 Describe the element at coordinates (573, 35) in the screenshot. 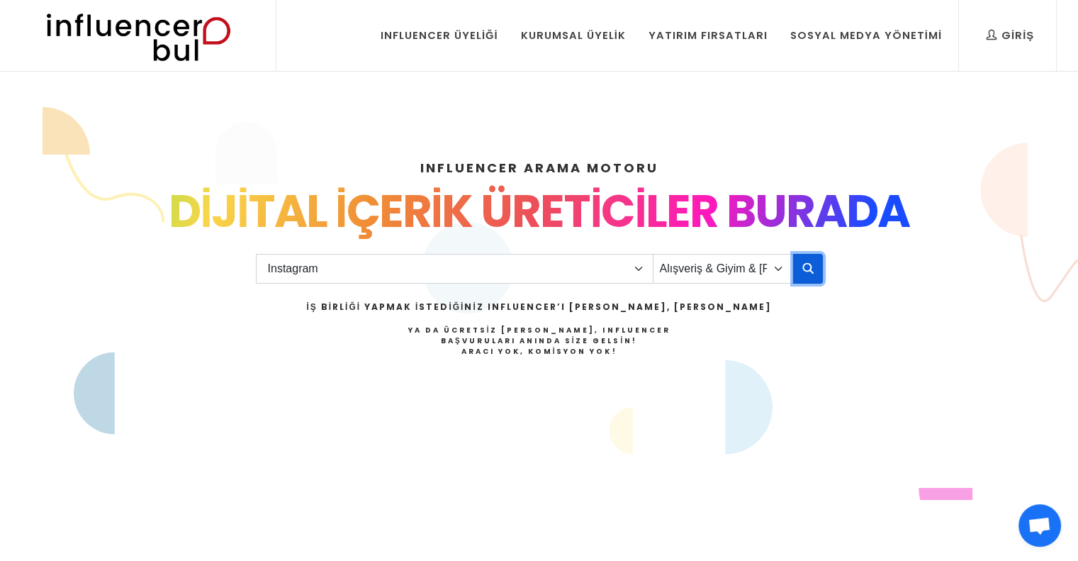

I see `div: Kurumsal Üyelik` at that location.